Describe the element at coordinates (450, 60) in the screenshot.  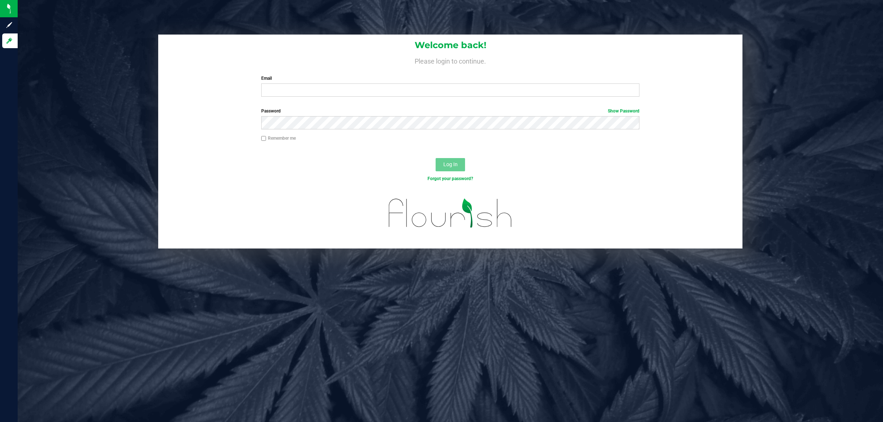
I see `h4: Please login to continue.` at that location.